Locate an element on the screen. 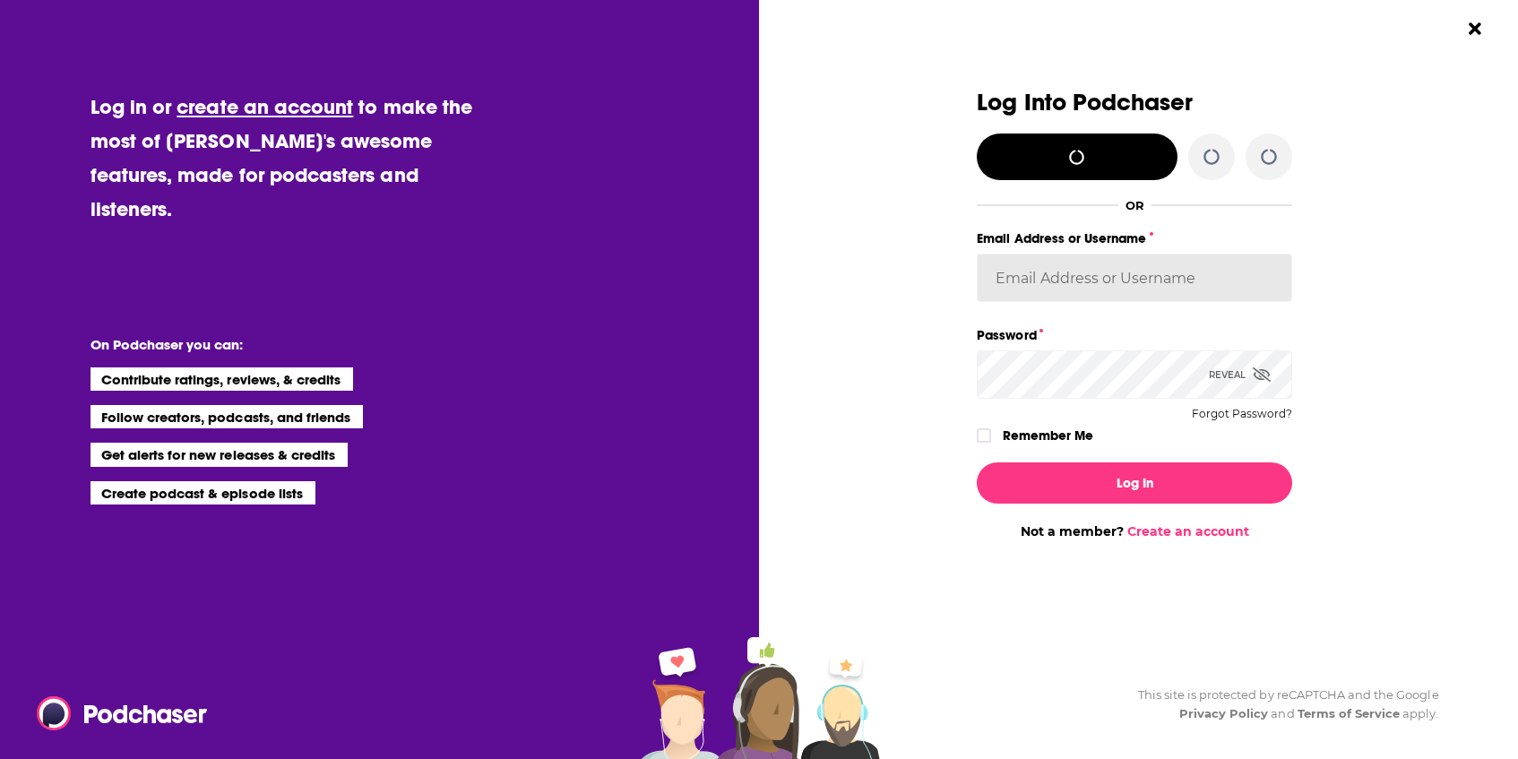 The width and height of the screenshot is (1518, 759). label: Password is located at coordinates (1134, 335).